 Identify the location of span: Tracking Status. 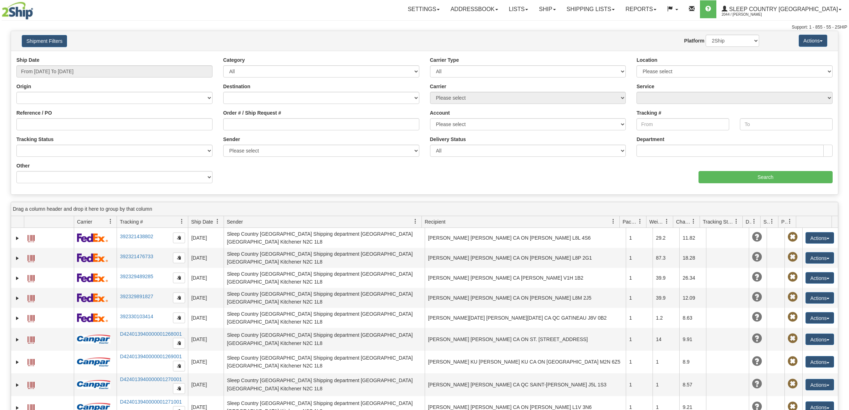
(719, 222).